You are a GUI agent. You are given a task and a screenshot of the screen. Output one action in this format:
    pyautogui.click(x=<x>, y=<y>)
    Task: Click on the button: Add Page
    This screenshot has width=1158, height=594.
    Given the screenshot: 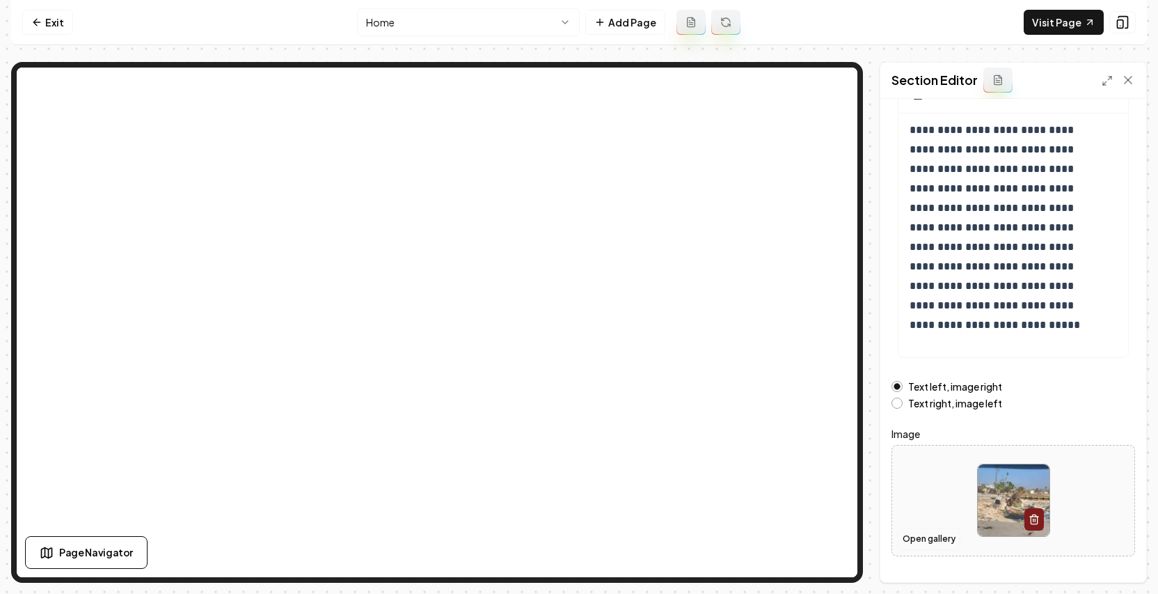 What is the action you would take?
    pyautogui.click(x=625, y=22)
    